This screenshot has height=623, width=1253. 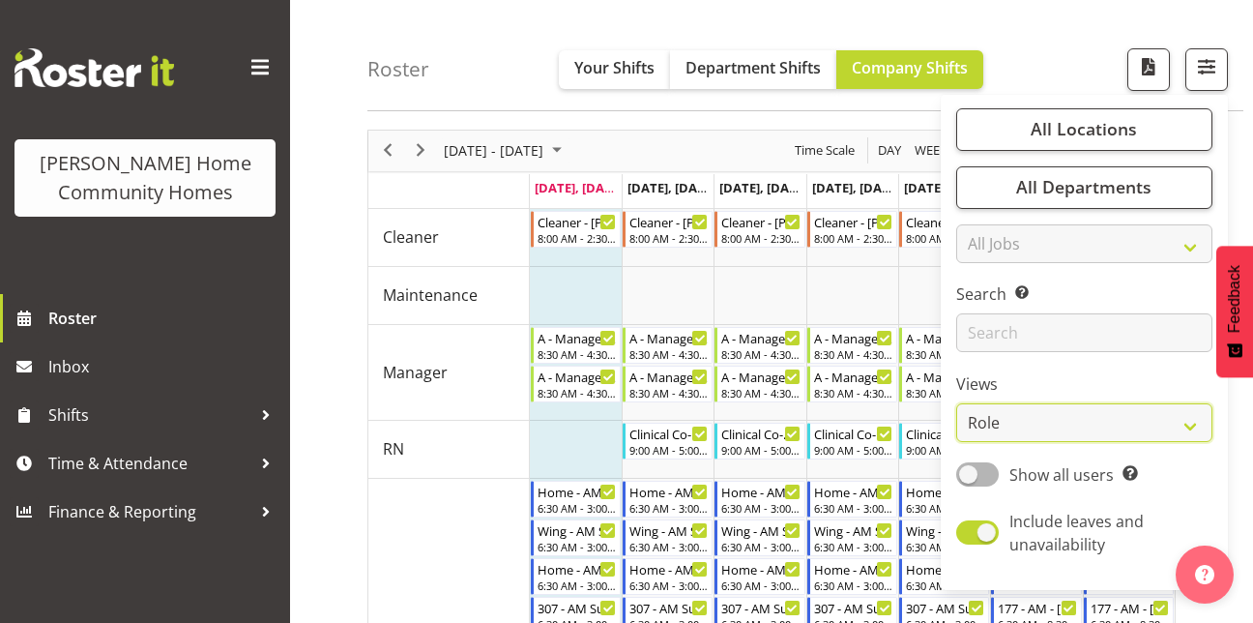 What do you see at coordinates (944, 538) in the screenshot?
I see `div: Support Worker"s event - Wing - AM Support 1 - Maria Cerbas Begin From Friday, August 15, 2025 at...` at bounding box center [944, 538].